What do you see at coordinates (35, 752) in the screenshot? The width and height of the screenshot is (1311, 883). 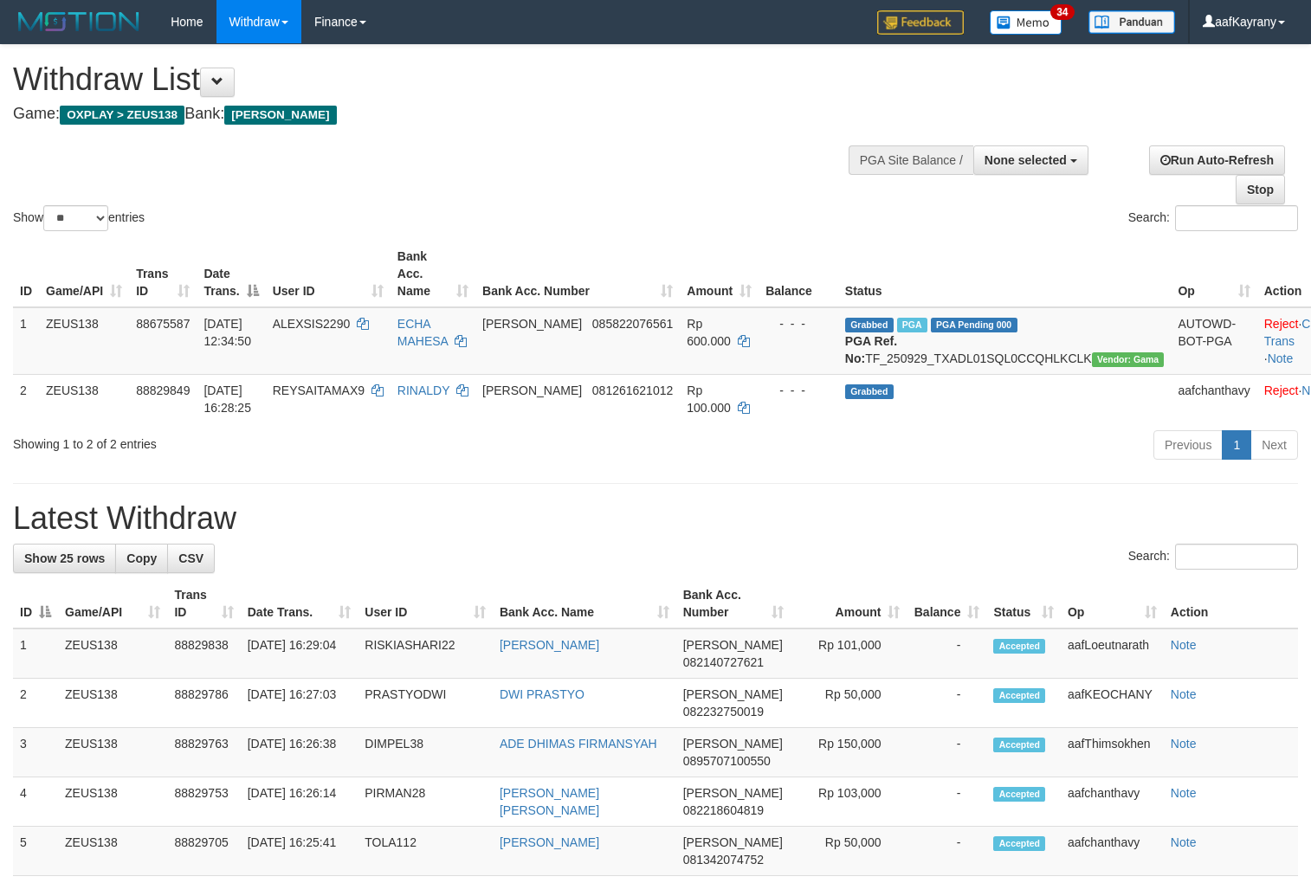 I see `td: 3` at bounding box center [35, 752].